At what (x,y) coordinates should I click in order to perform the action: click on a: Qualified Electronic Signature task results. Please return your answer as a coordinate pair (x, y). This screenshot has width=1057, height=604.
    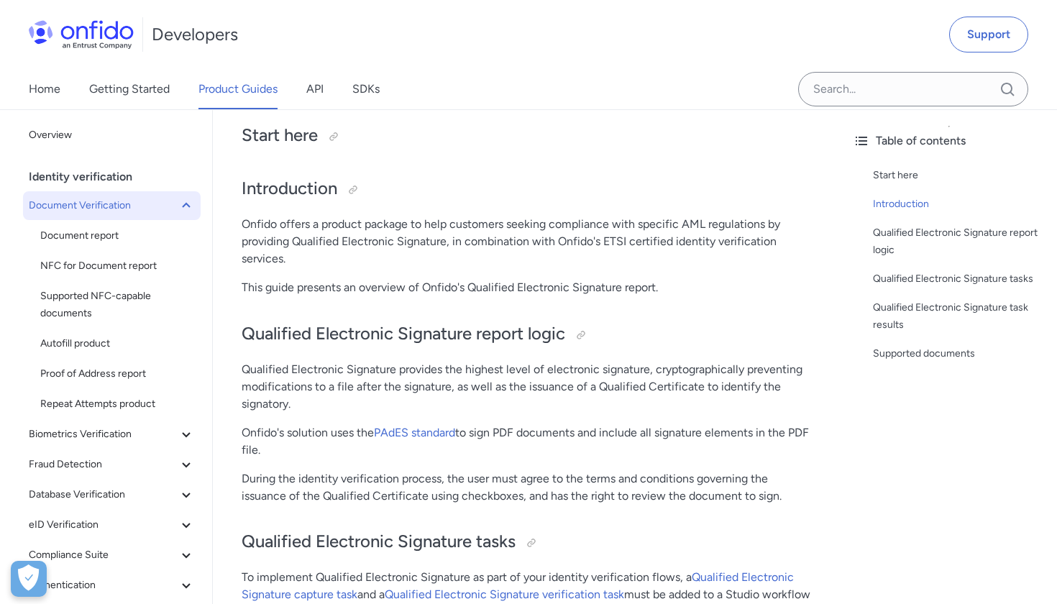
    Looking at the image, I should click on (959, 316).